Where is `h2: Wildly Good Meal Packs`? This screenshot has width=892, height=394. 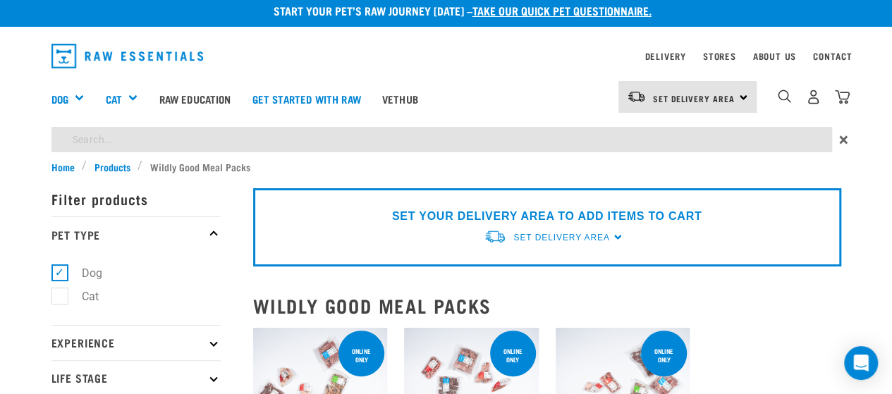 h2: Wildly Good Meal Packs is located at coordinates (547, 305).